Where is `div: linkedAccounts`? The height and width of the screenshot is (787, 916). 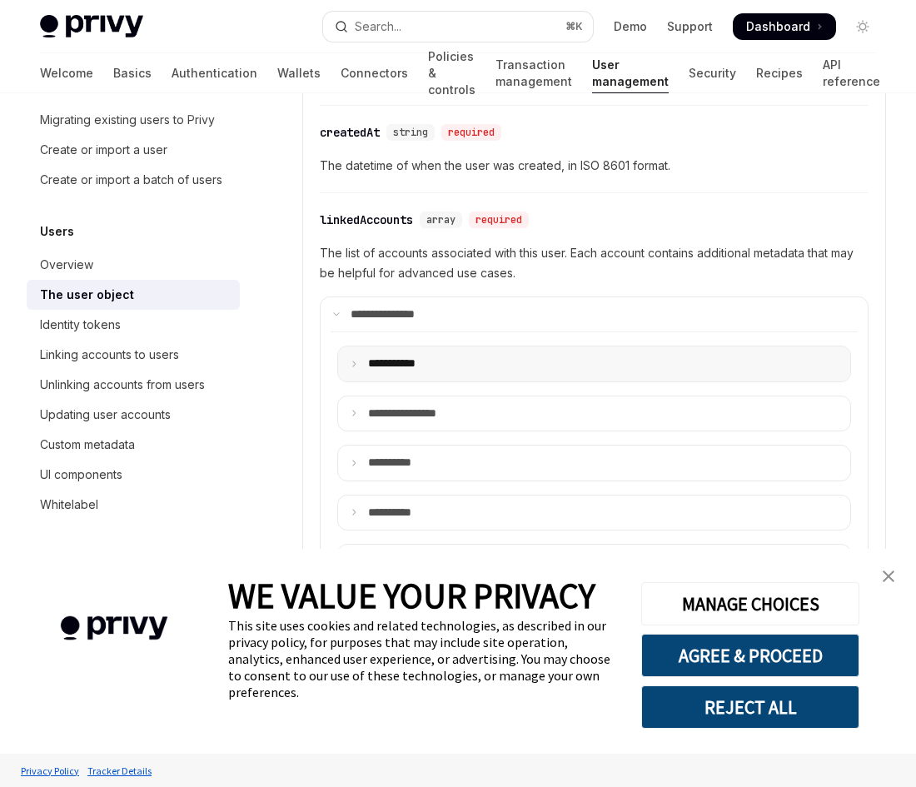 div: linkedAccounts is located at coordinates (366, 220).